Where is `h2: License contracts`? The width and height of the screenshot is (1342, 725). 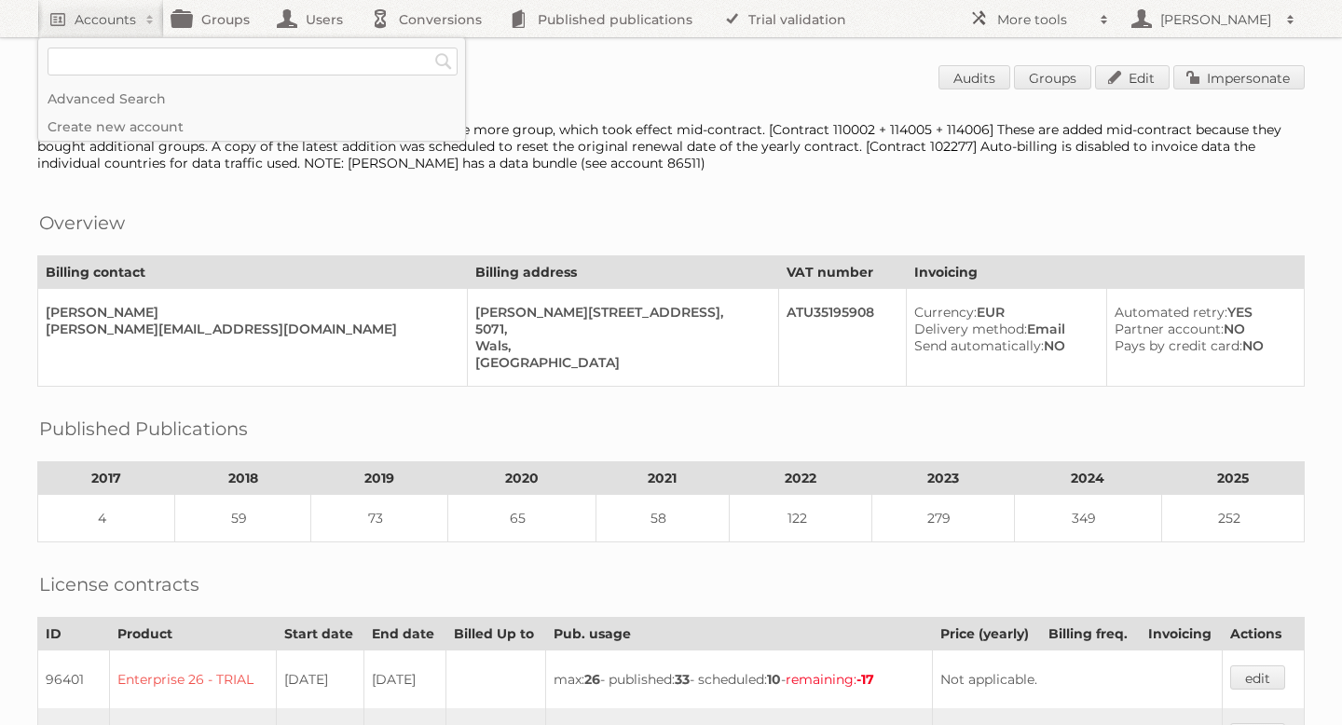 h2: License contracts is located at coordinates (119, 584).